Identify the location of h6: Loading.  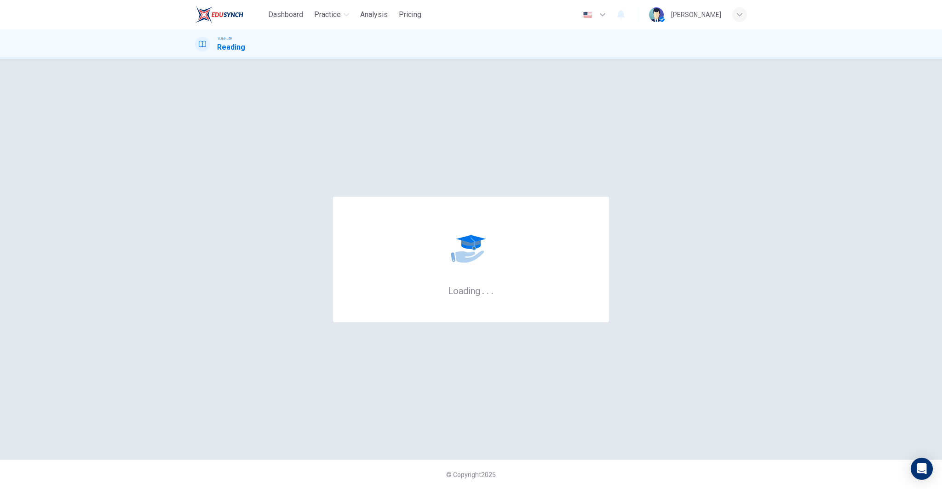
(471, 291).